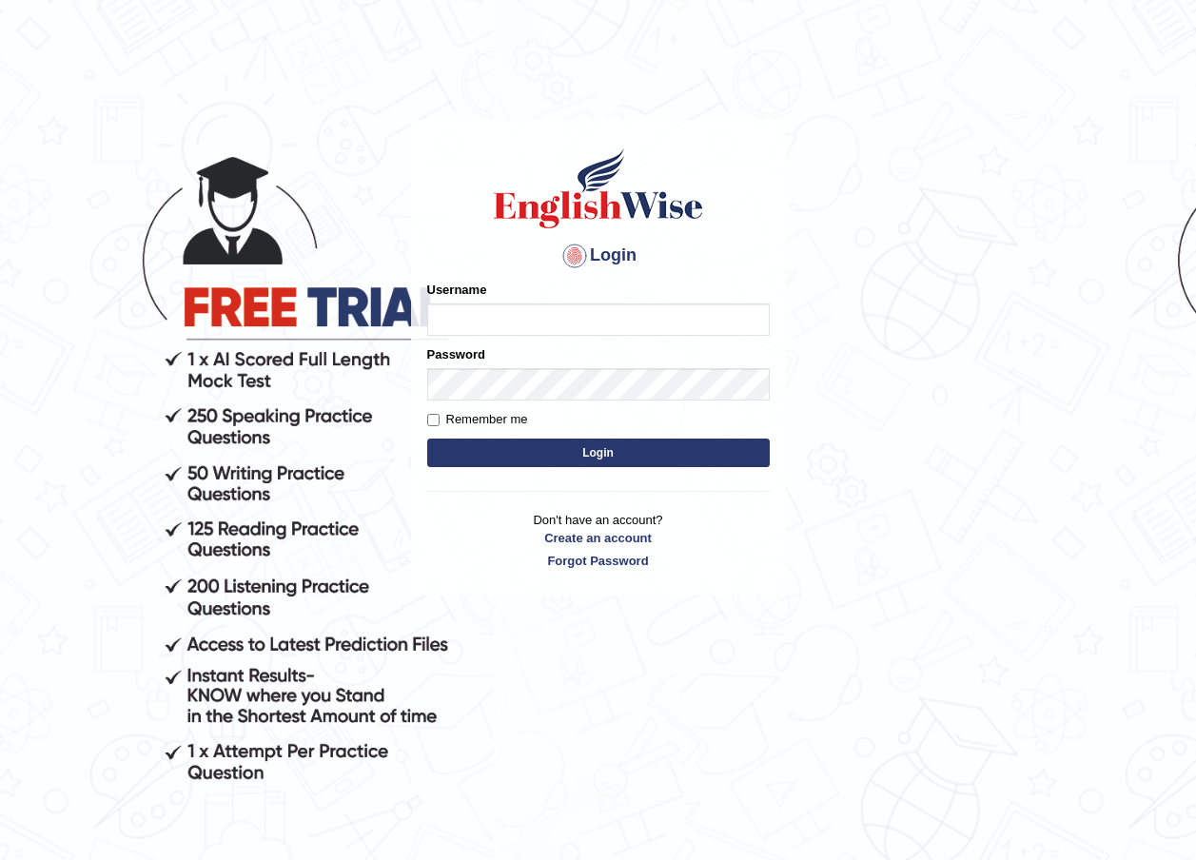 The width and height of the screenshot is (1196, 860). What do you see at coordinates (456, 354) in the screenshot?
I see `label: Password` at bounding box center [456, 354].